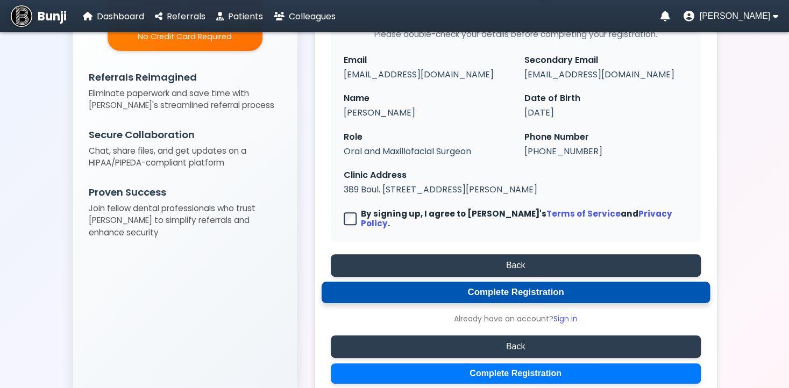 Image resolution: width=789 pixels, height=388 pixels. I want to click on span: Dashboard, so click(120, 16).